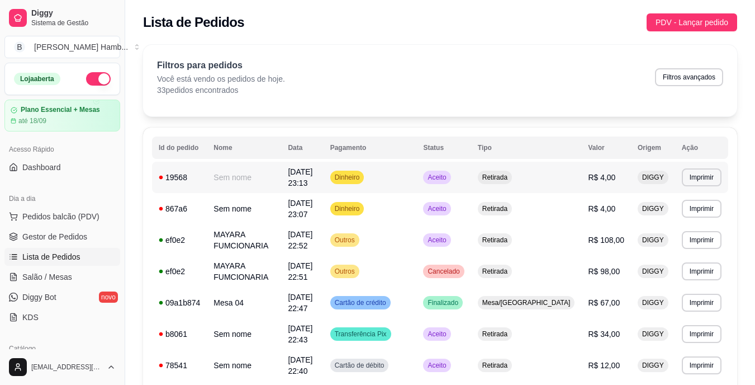  Describe the element at coordinates (443, 271) in the screenshot. I see `span: Cancelado` at that location.